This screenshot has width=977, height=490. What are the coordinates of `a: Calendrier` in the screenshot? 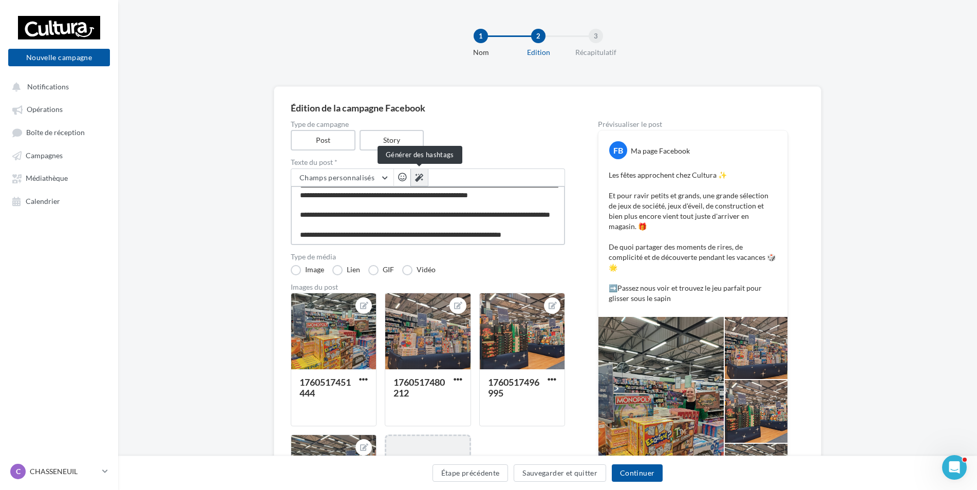 It's located at (59, 201).